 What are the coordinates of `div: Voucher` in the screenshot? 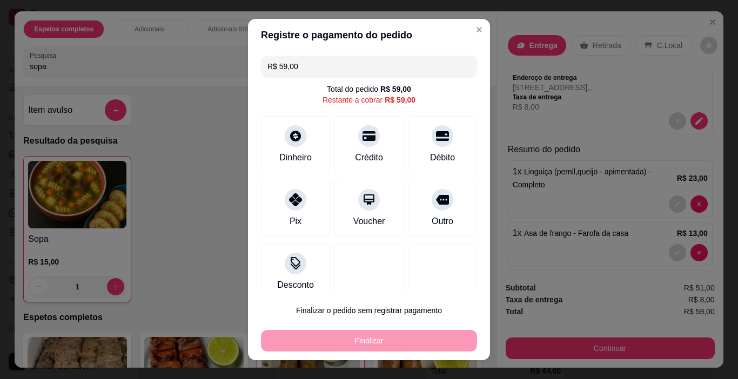 It's located at (369, 221).